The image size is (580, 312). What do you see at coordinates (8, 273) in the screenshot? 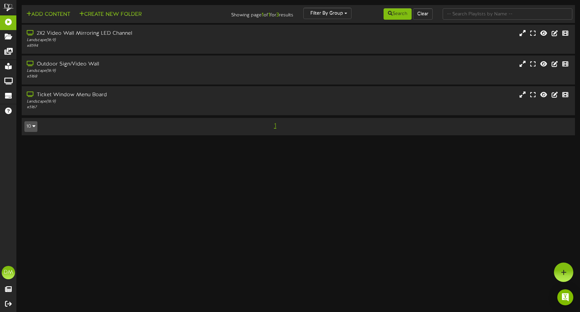
I see `div: DM` at bounding box center [8, 273].